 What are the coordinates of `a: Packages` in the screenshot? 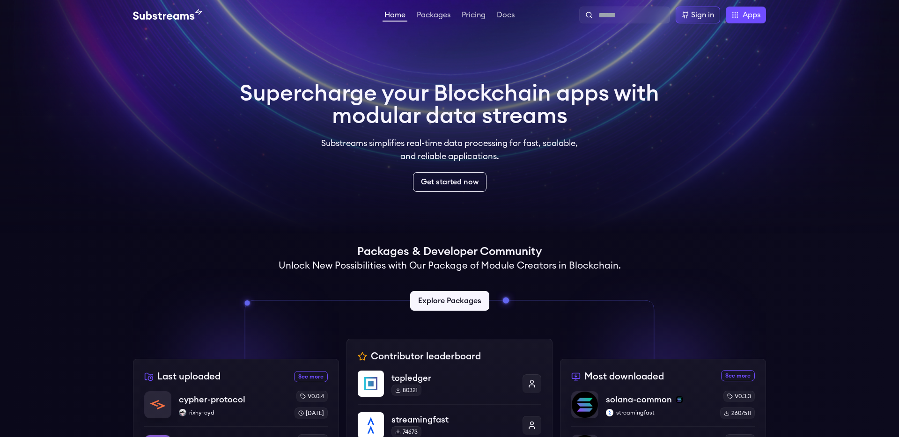 It's located at (434, 16).